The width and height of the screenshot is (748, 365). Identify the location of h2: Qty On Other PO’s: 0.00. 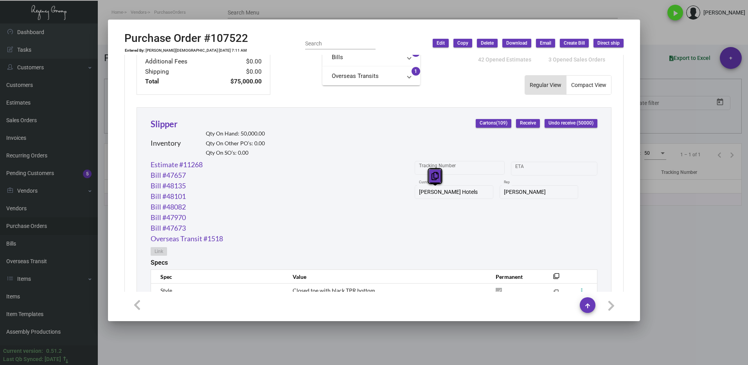
(235, 143).